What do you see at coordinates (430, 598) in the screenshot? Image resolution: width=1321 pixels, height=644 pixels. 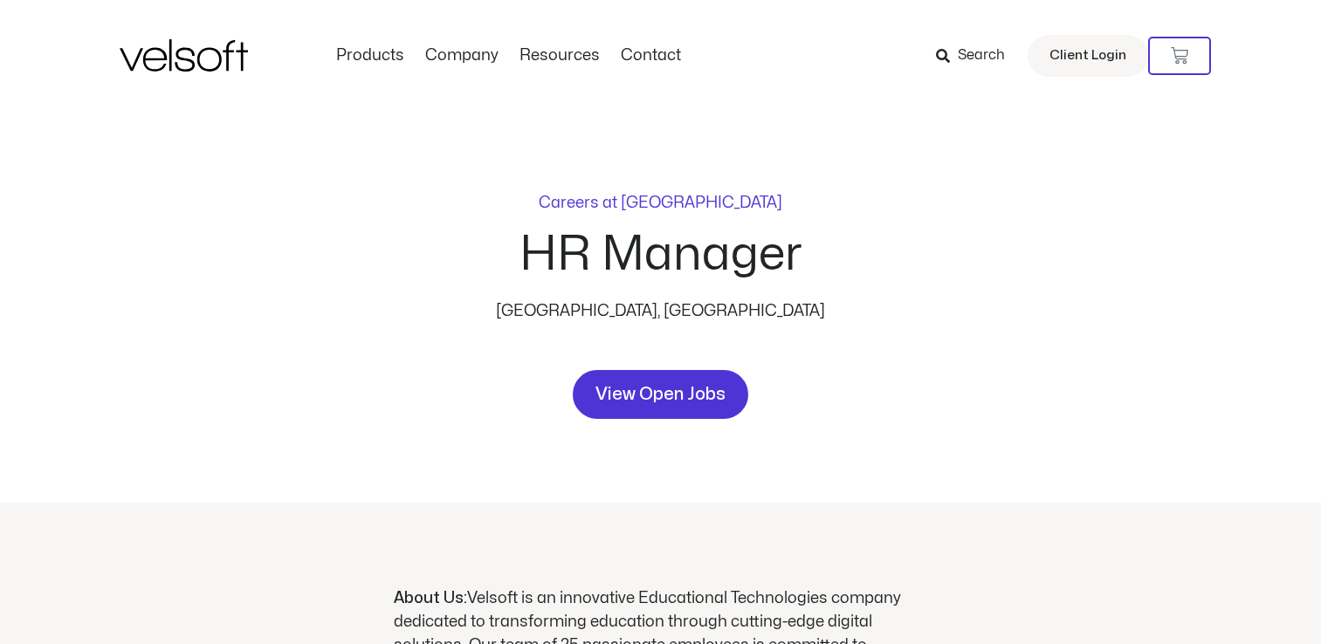 I see `span: About Us:` at bounding box center [430, 598].